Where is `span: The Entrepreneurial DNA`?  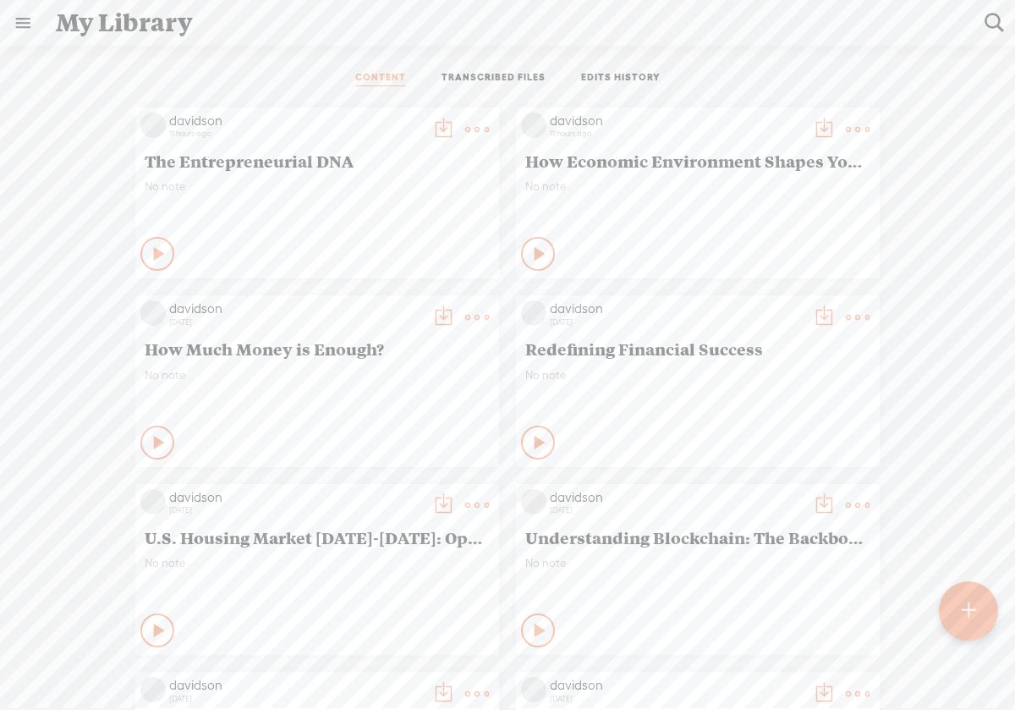
span: The Entrepreneurial DNA is located at coordinates (317, 161).